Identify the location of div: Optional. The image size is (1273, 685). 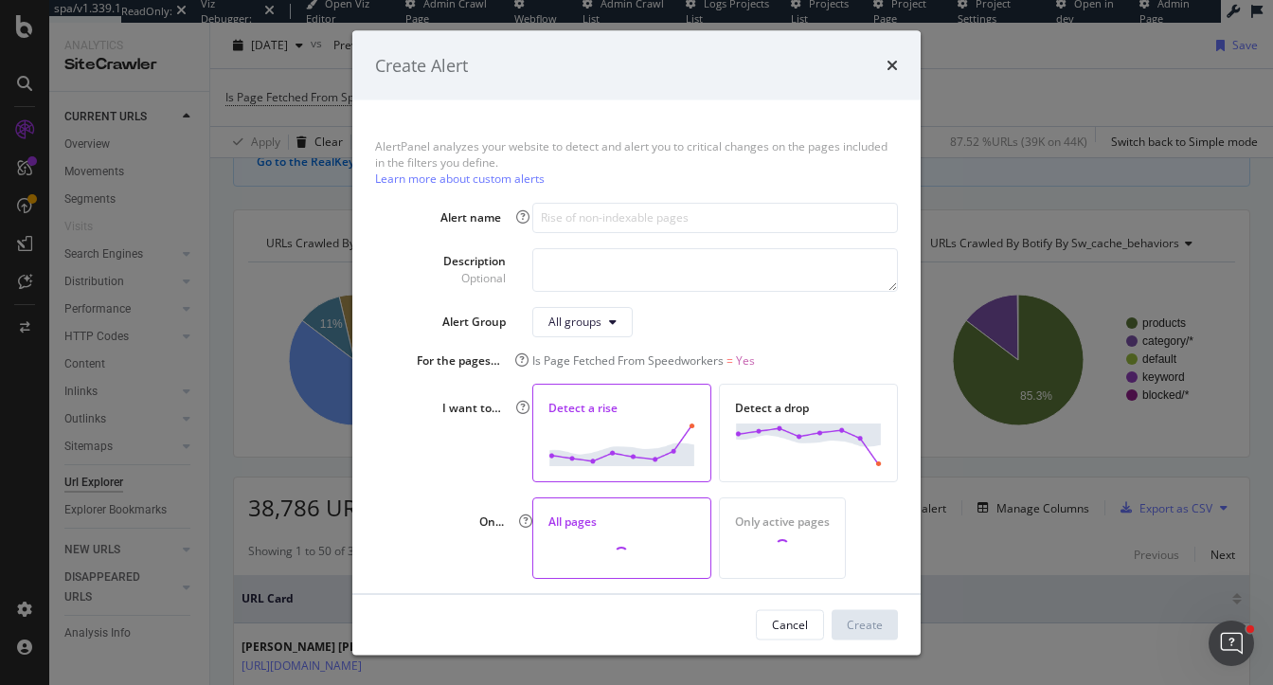
(475, 277).